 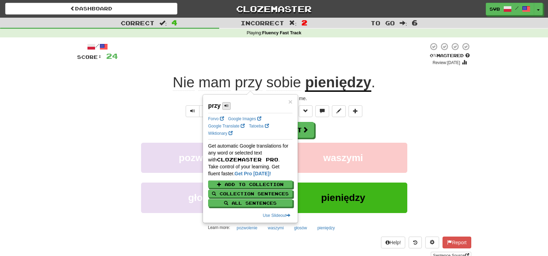 What do you see at coordinates (434, 55) in the screenshot?
I see `span: 0 %` at bounding box center [434, 55].